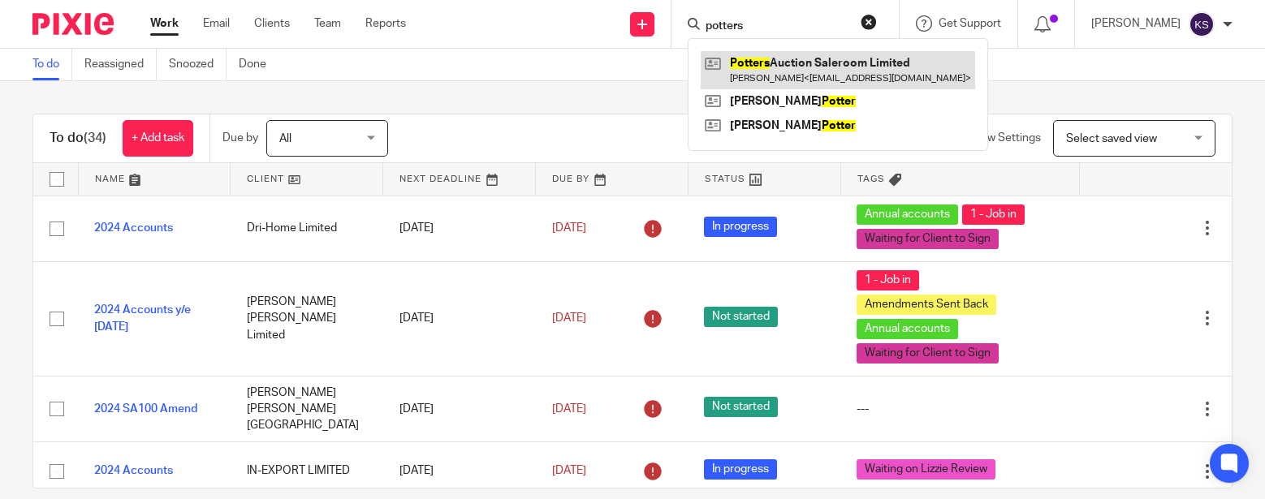  I want to click on h1: To do, so click(78, 138).